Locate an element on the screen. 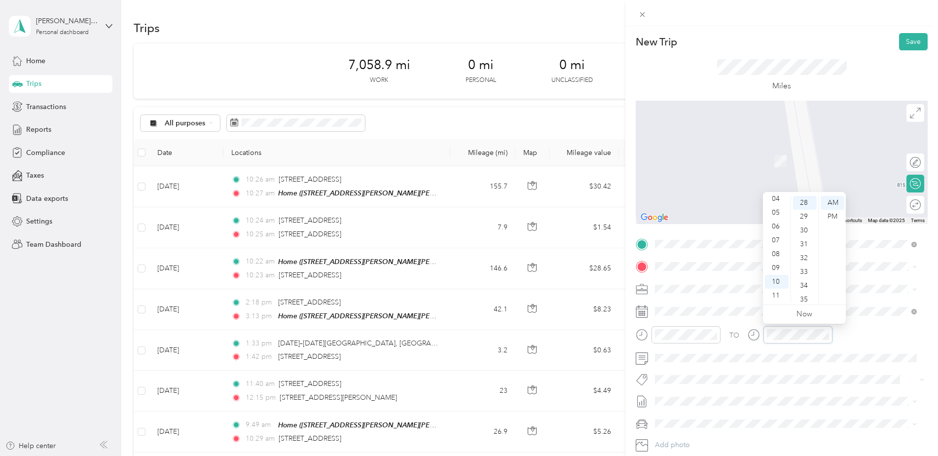 The image size is (938, 456). div: 05 is located at coordinates (777, 212).